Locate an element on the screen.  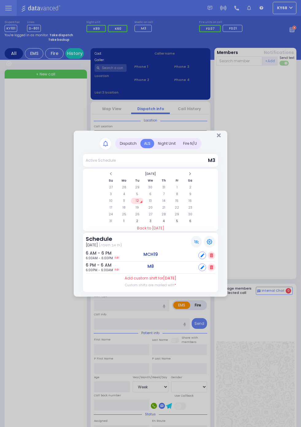
div: Active Schedule is located at coordinates (101, 160).